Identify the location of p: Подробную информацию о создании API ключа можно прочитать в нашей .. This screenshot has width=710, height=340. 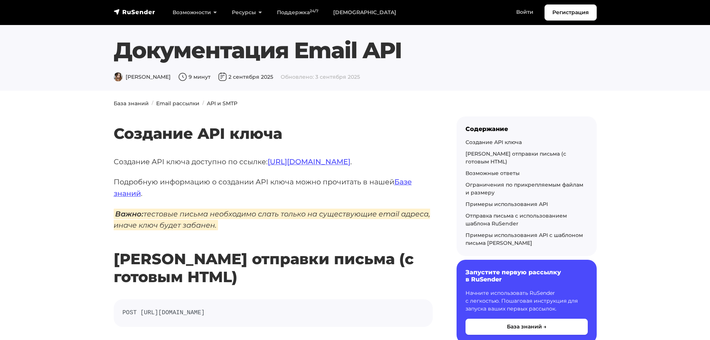
(273, 187).